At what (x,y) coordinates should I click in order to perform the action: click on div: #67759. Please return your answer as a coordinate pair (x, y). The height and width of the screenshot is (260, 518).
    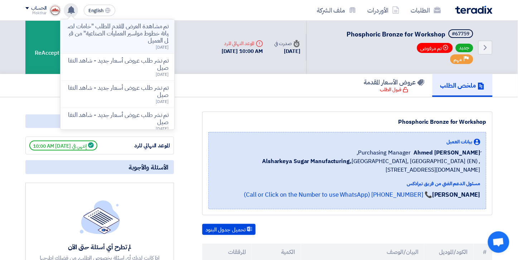
    Looking at the image, I should click on (460, 34).